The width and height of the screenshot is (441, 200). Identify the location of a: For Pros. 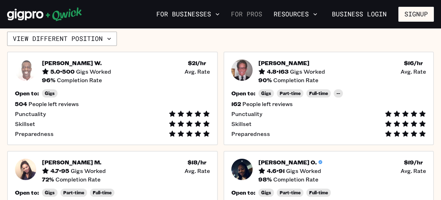
(247, 14).